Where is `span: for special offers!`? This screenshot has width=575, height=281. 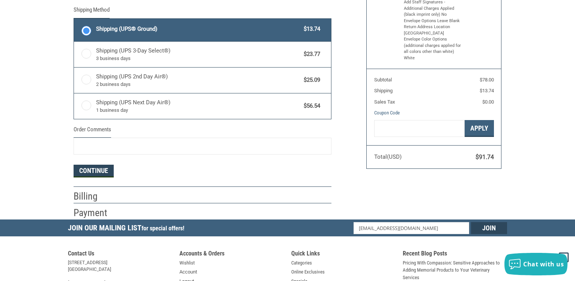
span: for special offers! is located at coordinates (163, 228).